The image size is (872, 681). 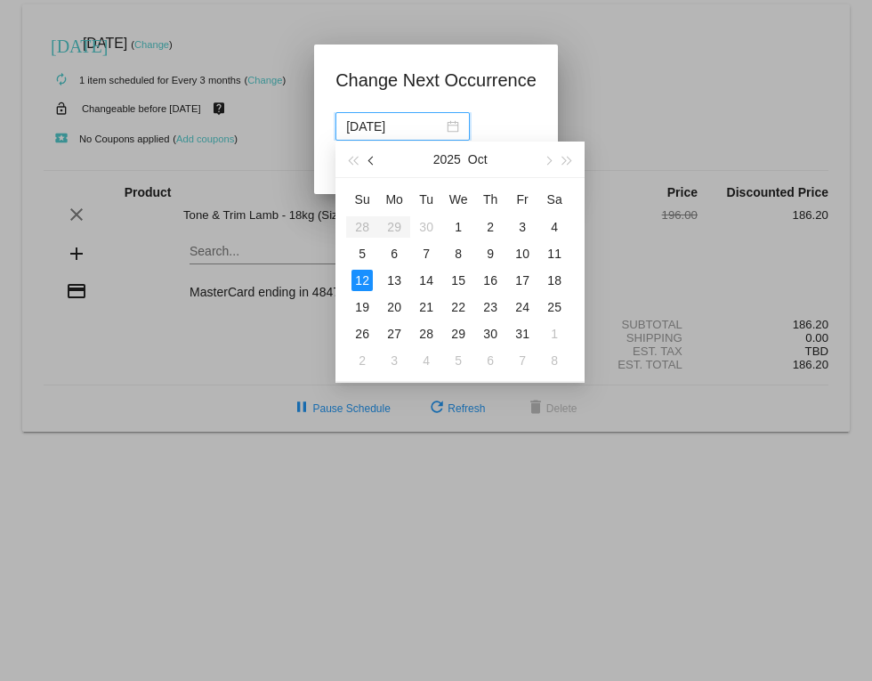 I want to click on th: Tue, so click(x=426, y=199).